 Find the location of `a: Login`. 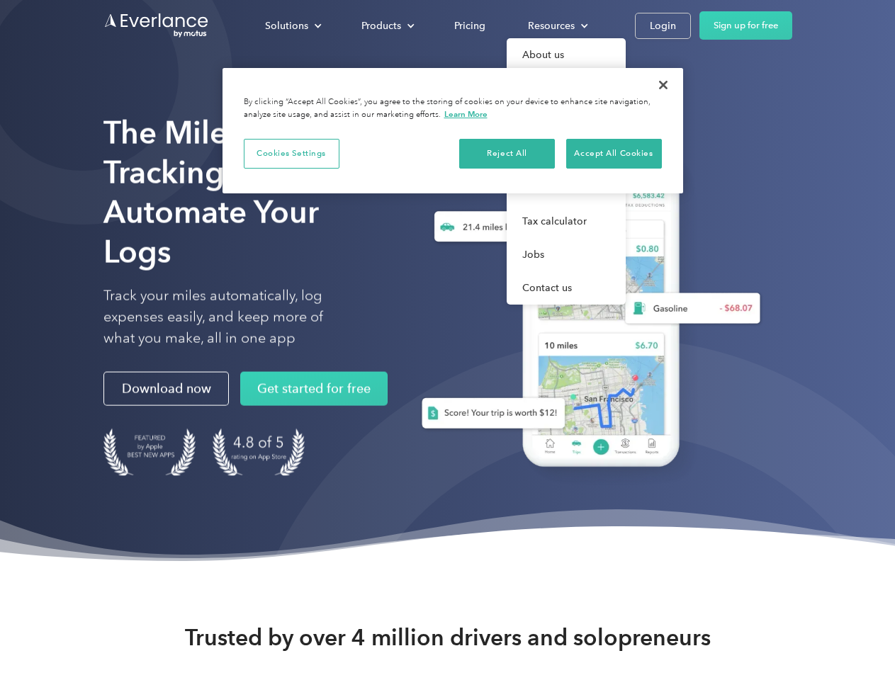

a: Login is located at coordinates (662, 26).